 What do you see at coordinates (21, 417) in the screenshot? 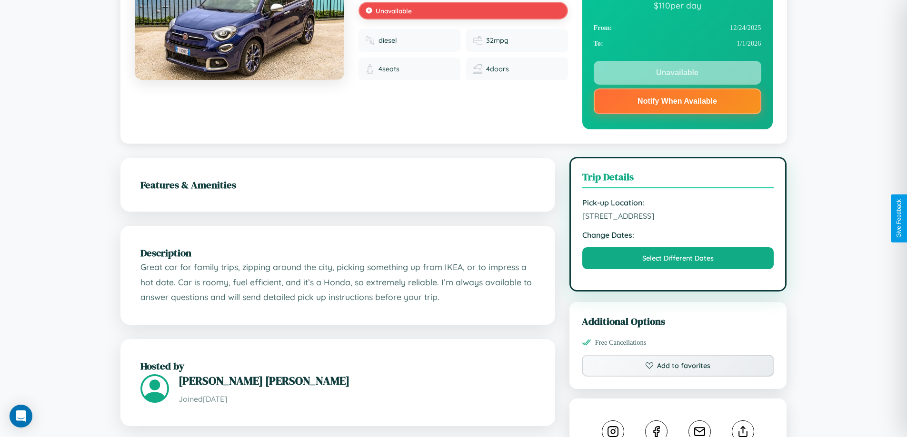
I see `div: Open Intercom Messenger` at bounding box center [21, 417].